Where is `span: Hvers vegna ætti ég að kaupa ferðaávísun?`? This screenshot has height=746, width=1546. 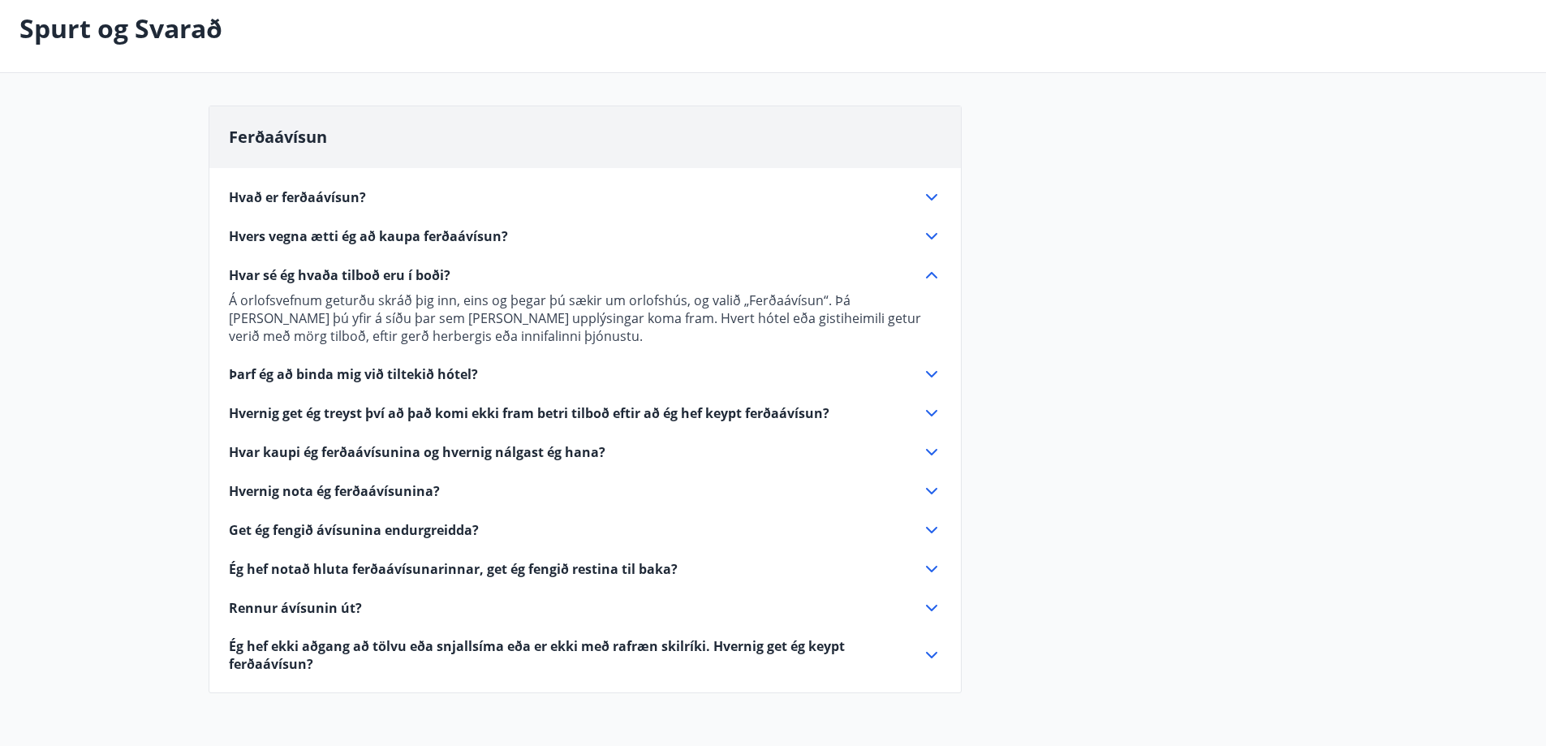
span: Hvers vegna ætti ég að kaupa ferðaávísun? is located at coordinates (369, 236).